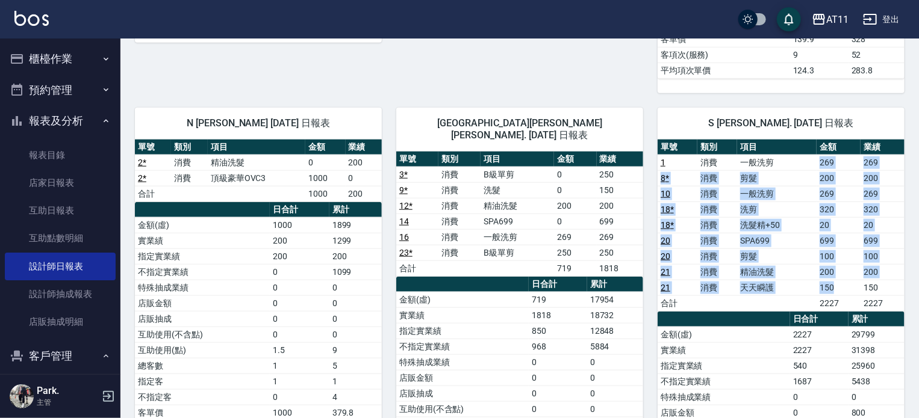 This screenshot has height=418, width=919. I want to click on a: 互助日報表, so click(60, 211).